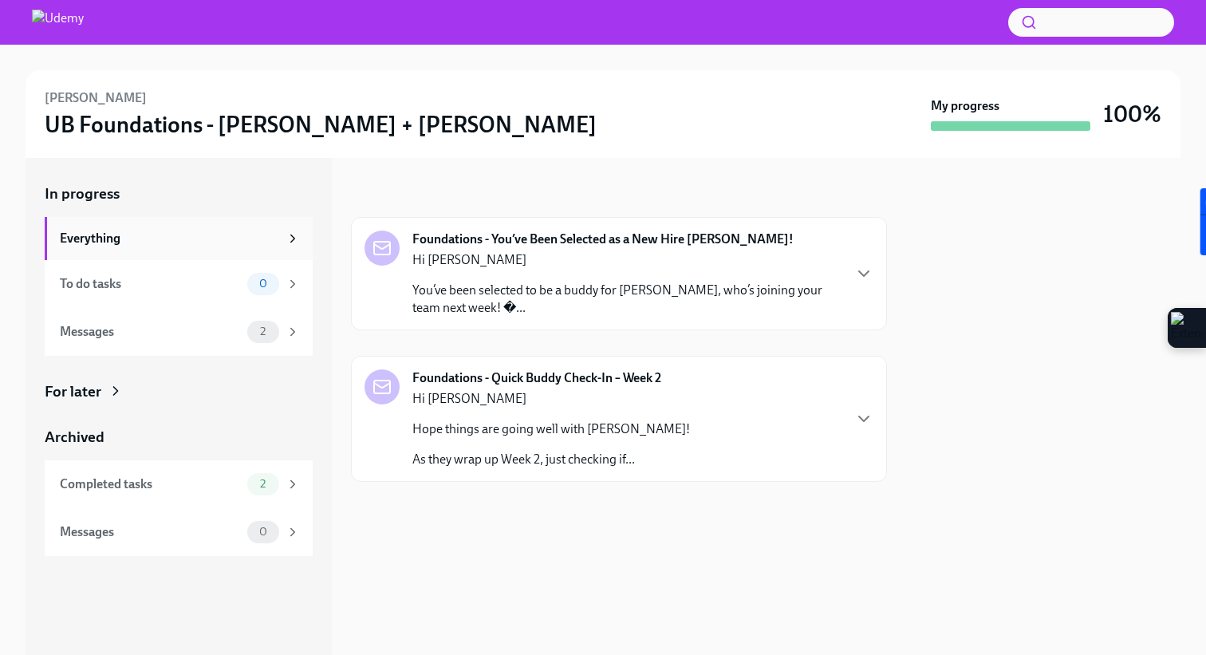 This screenshot has width=1206, height=655. I want to click on div: Everything, so click(169, 238).